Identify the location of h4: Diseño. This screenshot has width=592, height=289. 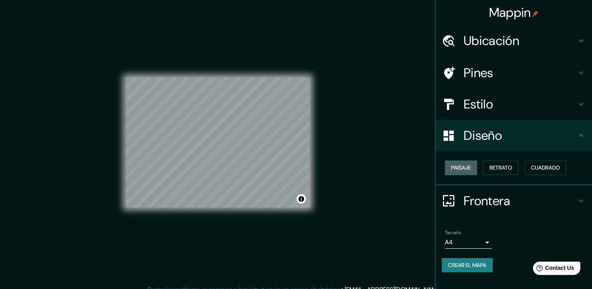
(520, 135).